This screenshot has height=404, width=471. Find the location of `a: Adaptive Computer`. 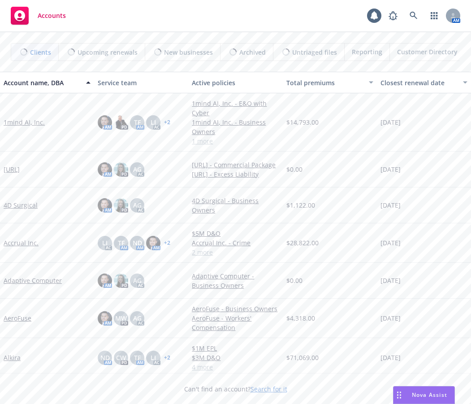

a: Adaptive Computer is located at coordinates (33, 280).